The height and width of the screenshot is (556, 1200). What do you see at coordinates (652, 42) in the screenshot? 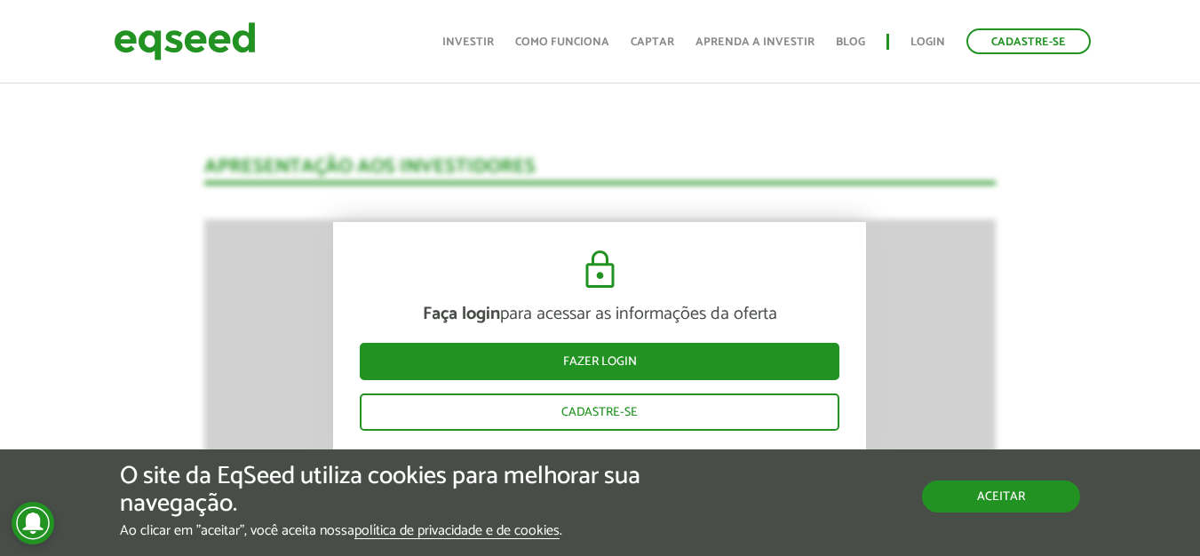
I see `a: Captar` at bounding box center [652, 42].